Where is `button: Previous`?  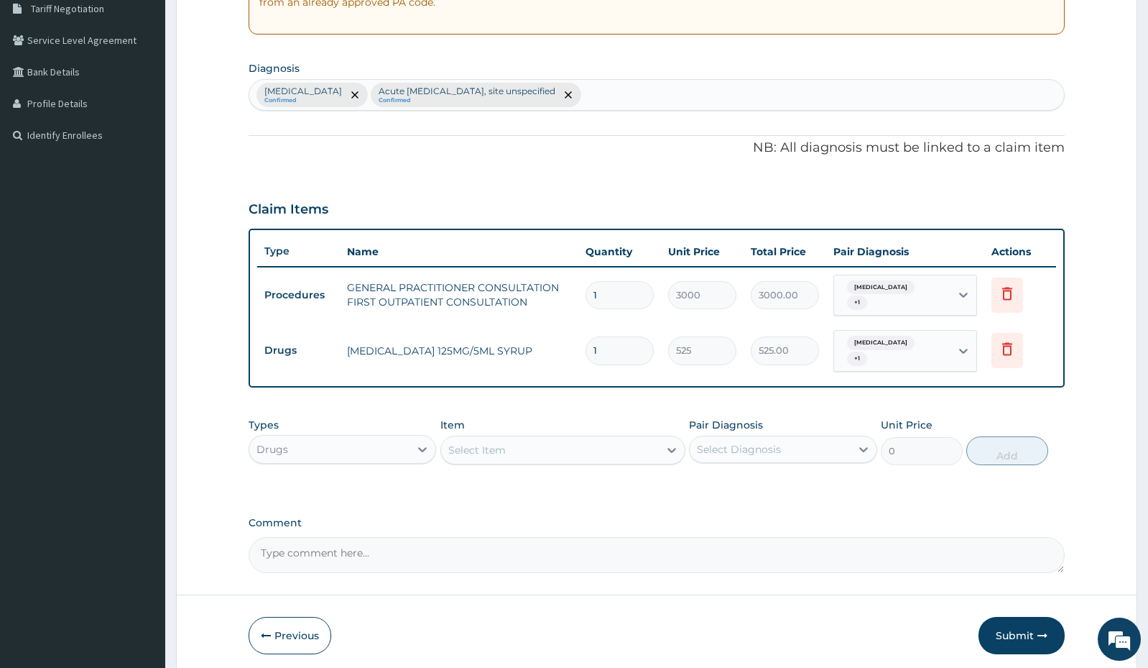
button: Previous is located at coordinates (290, 635).